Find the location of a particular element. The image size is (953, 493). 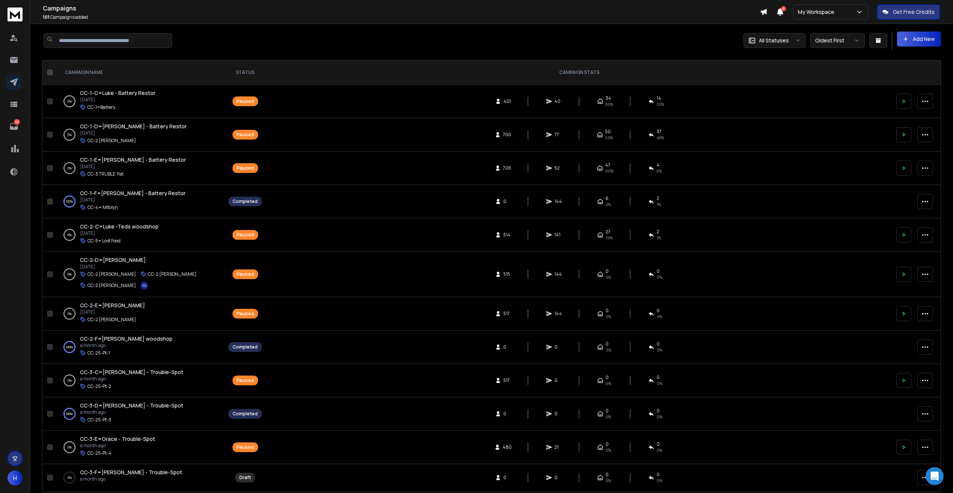

p: CC-1=Battery is located at coordinates (101, 107).